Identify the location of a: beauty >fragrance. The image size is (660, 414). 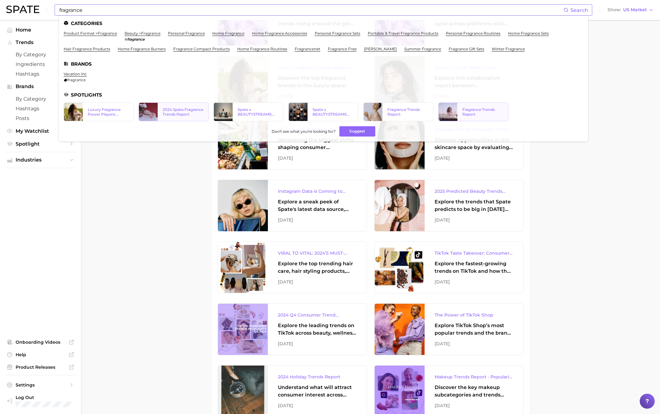
(142, 33).